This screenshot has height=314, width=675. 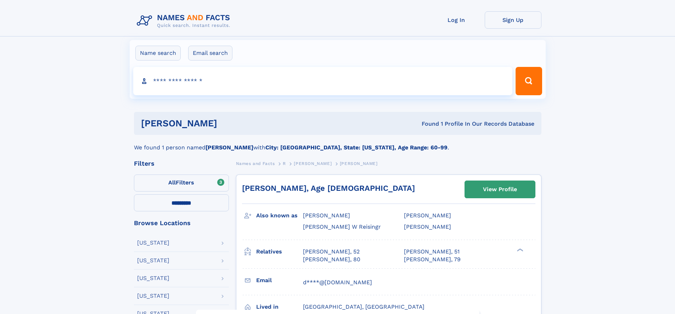 What do you see at coordinates (181, 164) in the screenshot?
I see `div: Filters` at bounding box center [181, 164].